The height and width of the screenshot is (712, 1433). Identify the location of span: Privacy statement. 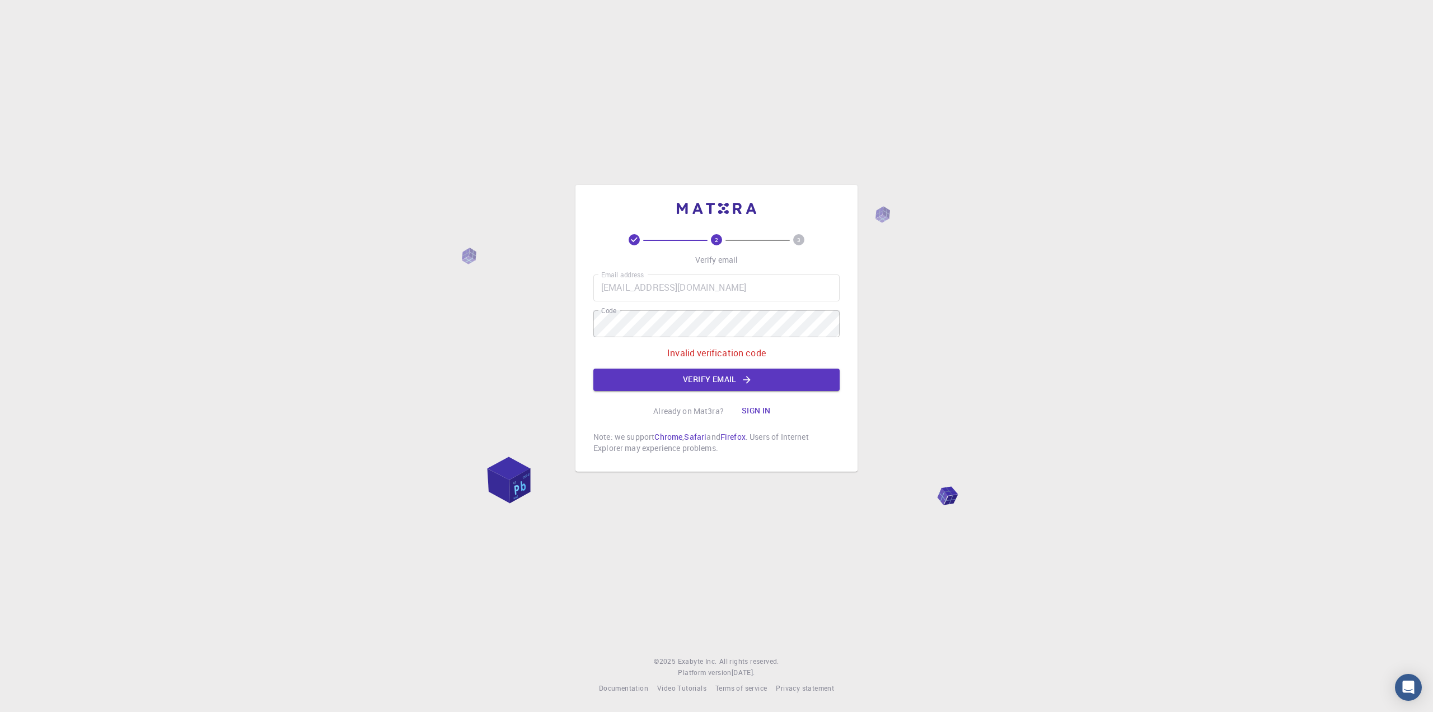
(805, 688).